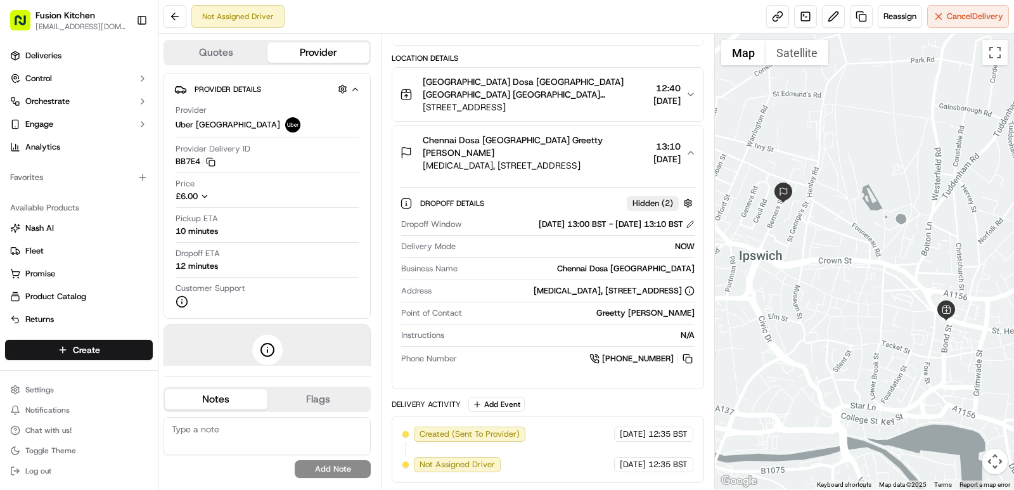 The width and height of the screenshot is (1014, 490). What do you see at coordinates (115, 139) in the screenshot?
I see `div: We're available if you need us!` at bounding box center [115, 139].